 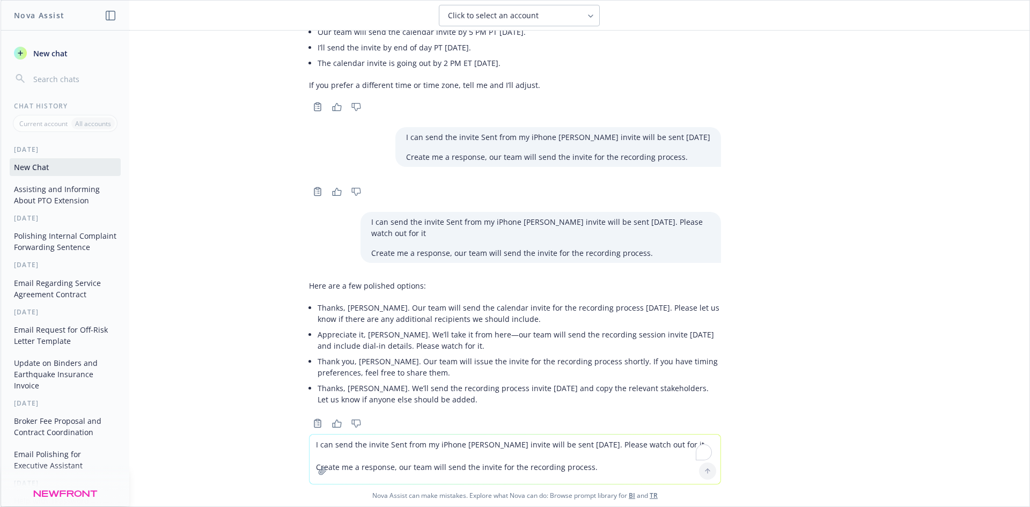 What do you see at coordinates (39, 15) in the screenshot?
I see `h1: Nova Assist` at bounding box center [39, 15].